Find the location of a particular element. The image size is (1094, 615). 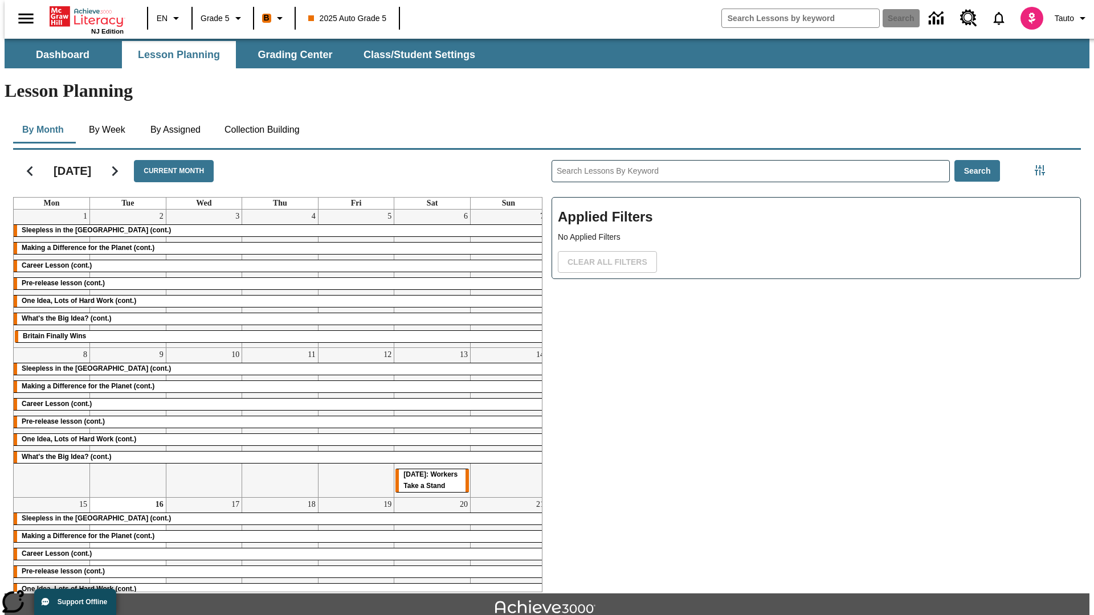

button: Search is located at coordinates (977, 171).